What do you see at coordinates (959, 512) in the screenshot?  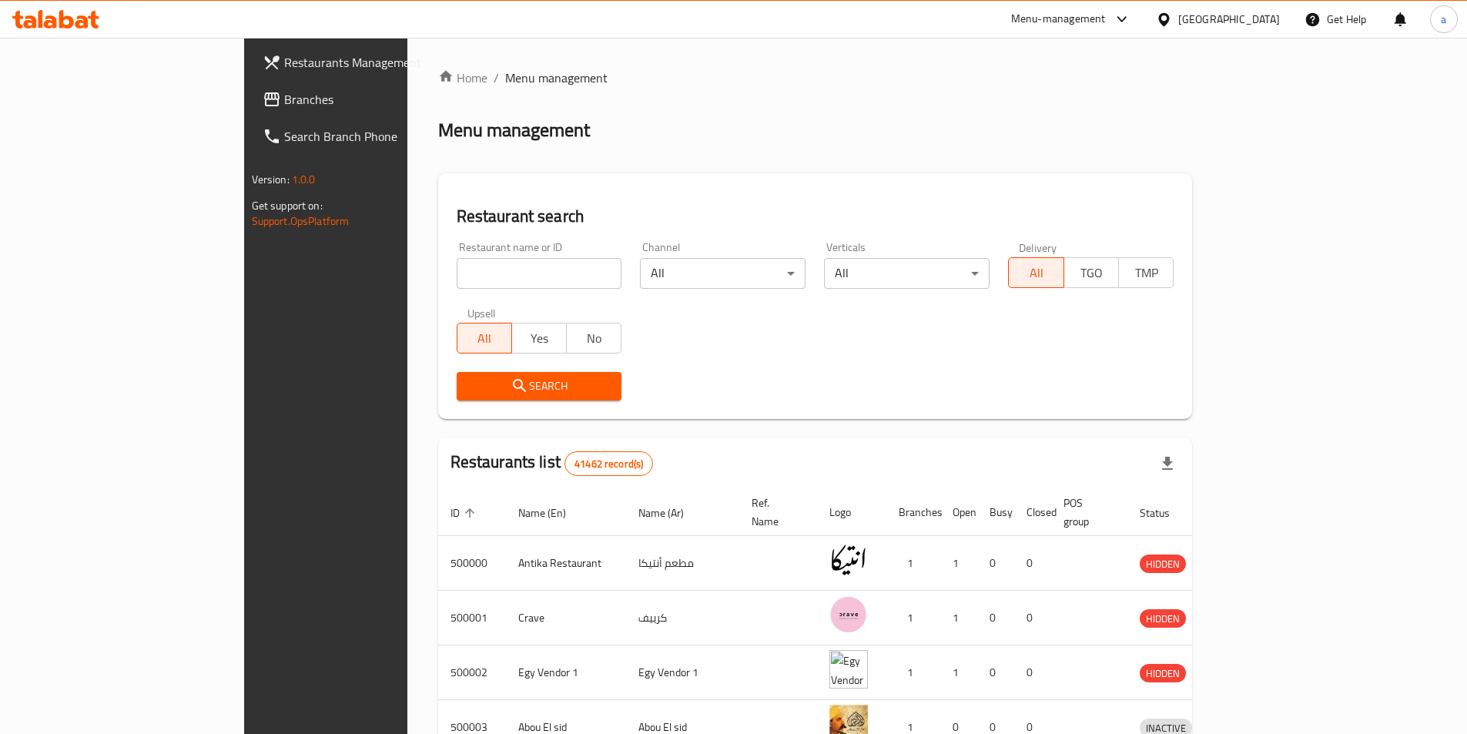 I see `th: Open` at bounding box center [959, 512].